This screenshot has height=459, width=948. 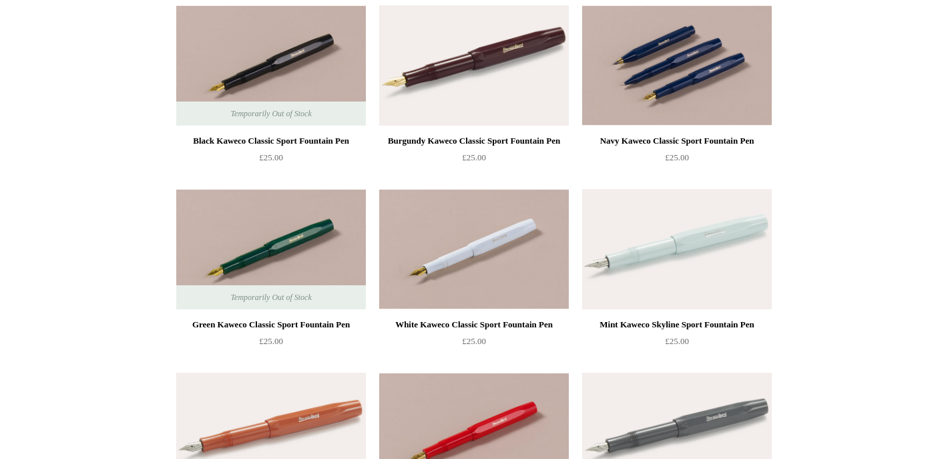 I want to click on a: Navy Kaweco Classic Sport Fountain Pen Navy Kaweco Classic Sport Fountain Pen, so click(x=677, y=65).